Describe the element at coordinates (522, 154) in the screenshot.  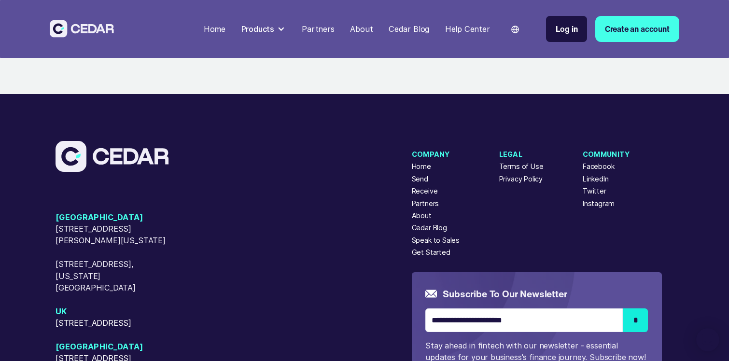
I see `div: Legal` at that location.